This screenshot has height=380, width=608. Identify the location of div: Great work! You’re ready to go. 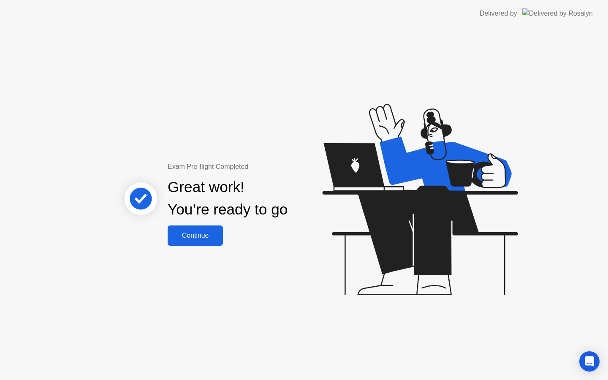
(228, 199).